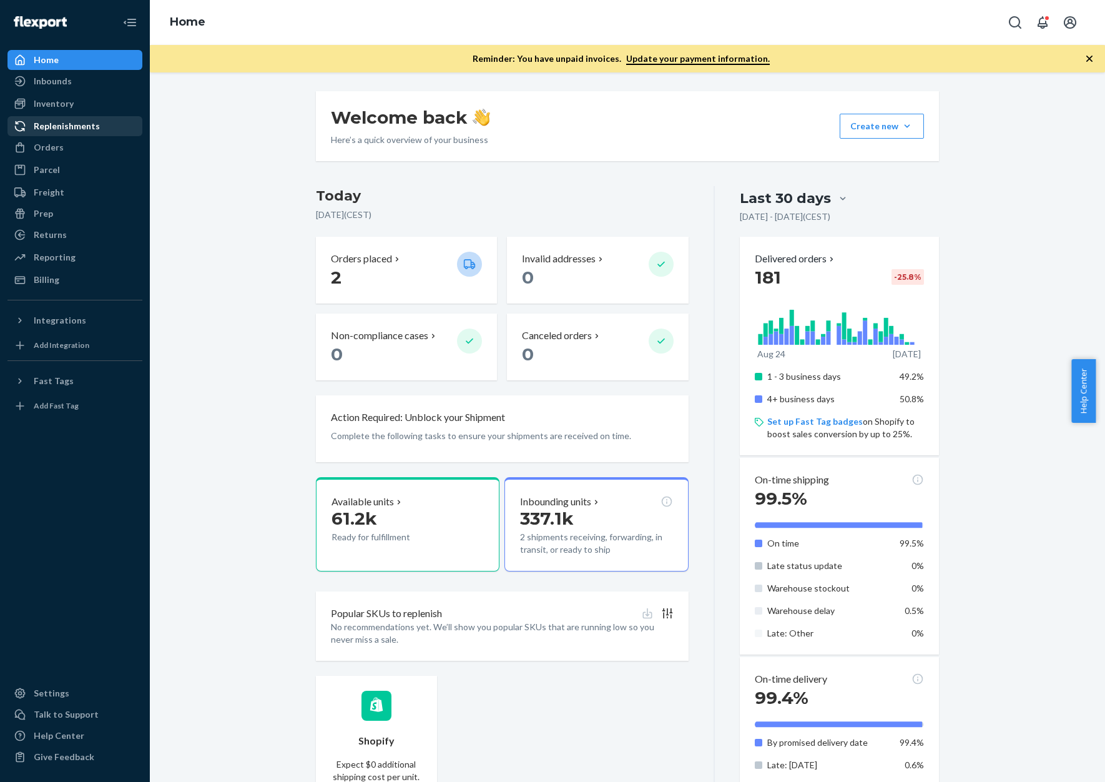 The width and height of the screenshot is (1105, 782). Describe the element at coordinates (130, 22) in the screenshot. I see `button: Close Navigation` at that location.